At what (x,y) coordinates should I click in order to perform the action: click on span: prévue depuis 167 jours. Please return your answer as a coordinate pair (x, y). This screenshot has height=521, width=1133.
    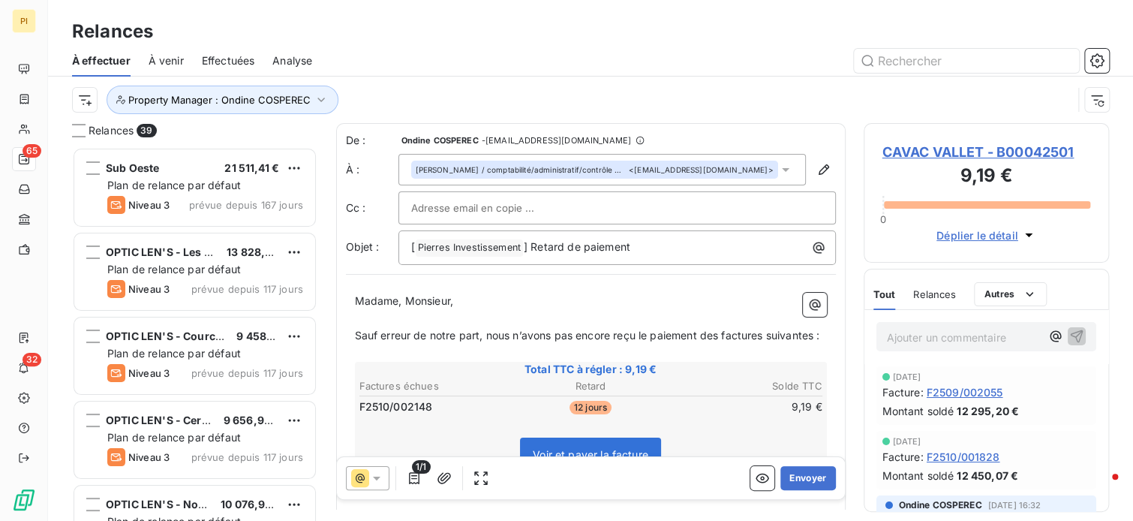
    Looking at the image, I should click on (246, 205).